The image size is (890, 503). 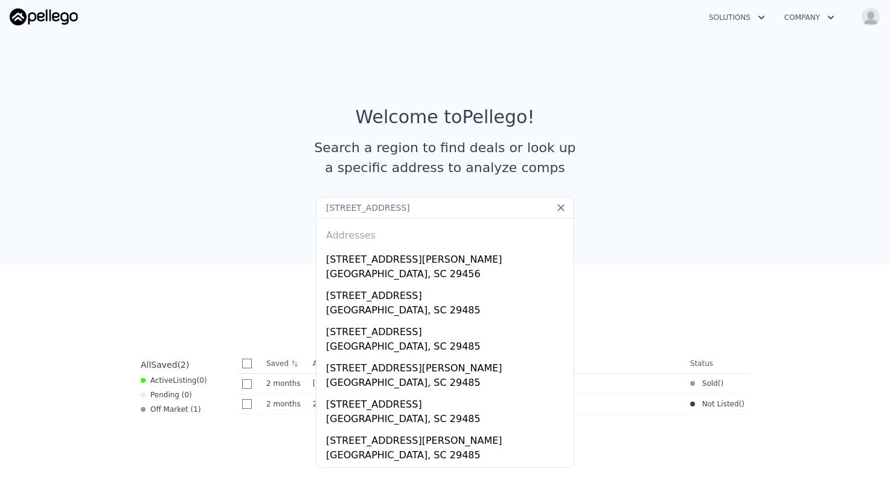 I want to click on span: Listing, so click(x=185, y=380).